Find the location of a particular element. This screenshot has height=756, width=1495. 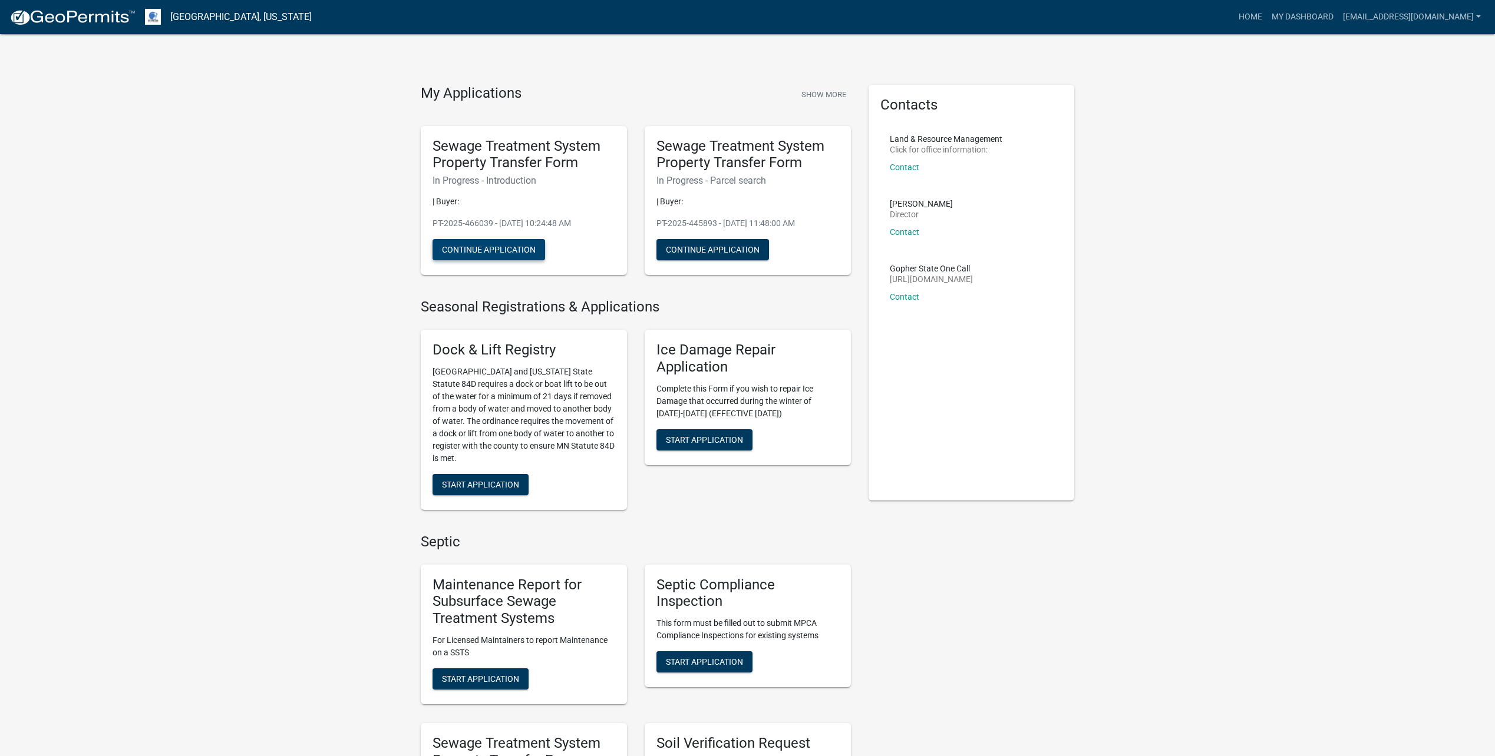

h5: Maintenance Report for Subsurface Sewage Treatment Systems is located at coordinates (524, 602).